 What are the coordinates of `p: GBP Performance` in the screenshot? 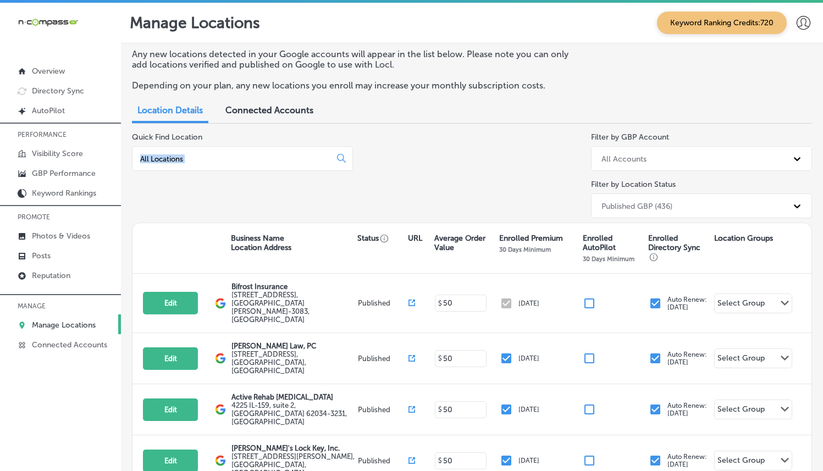 It's located at (64, 173).